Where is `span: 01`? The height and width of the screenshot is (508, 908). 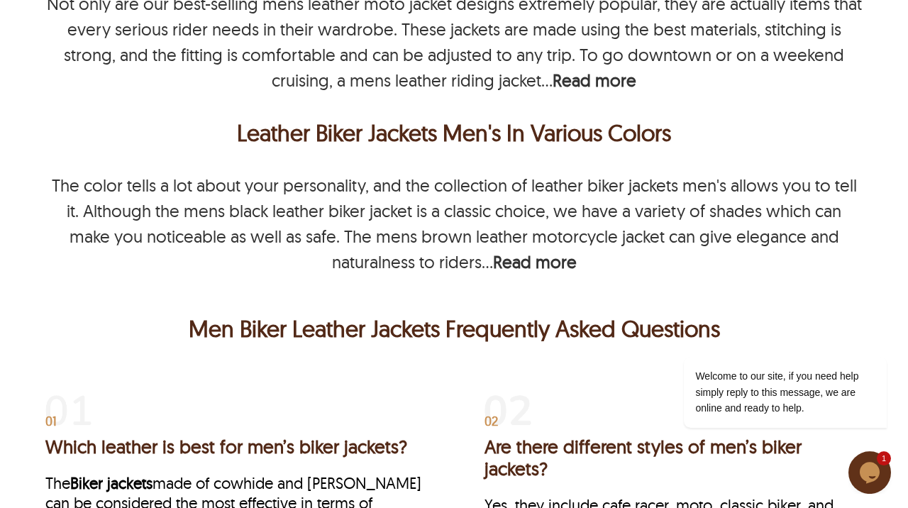 span: 01 is located at coordinates (51, 421).